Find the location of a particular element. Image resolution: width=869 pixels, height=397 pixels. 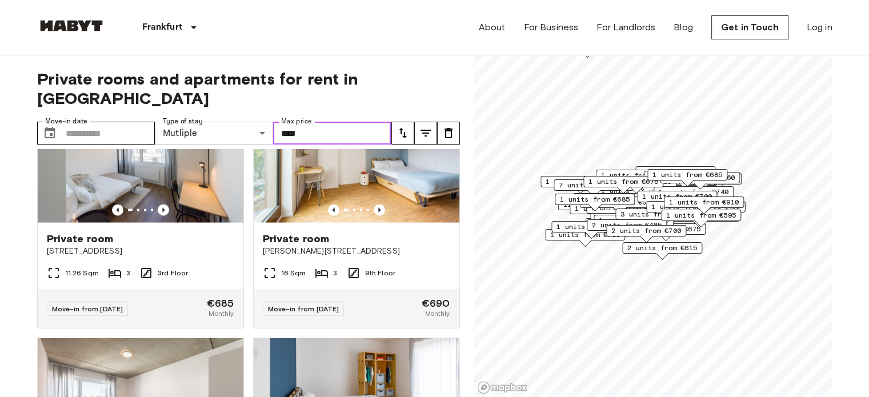

a: Log in is located at coordinates (819, 27).